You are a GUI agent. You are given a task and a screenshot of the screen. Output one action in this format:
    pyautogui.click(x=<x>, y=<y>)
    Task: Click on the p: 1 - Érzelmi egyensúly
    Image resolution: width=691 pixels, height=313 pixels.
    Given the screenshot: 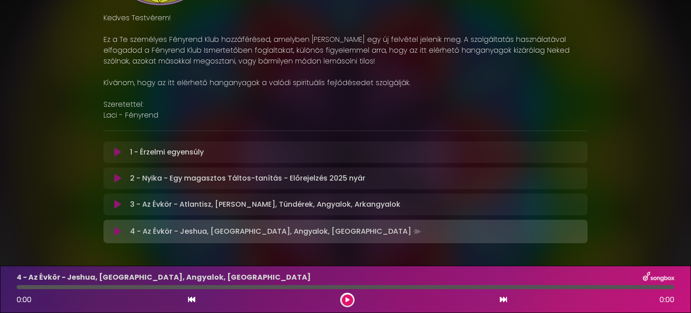 What is the action you would take?
    pyautogui.click(x=167, y=152)
    